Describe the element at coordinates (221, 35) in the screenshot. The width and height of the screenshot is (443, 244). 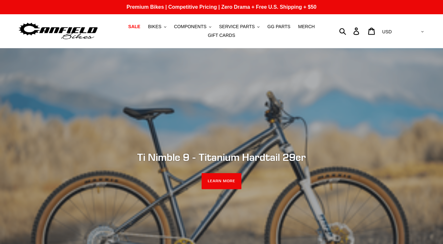
I see `a: GIFT CARDS` at that location.